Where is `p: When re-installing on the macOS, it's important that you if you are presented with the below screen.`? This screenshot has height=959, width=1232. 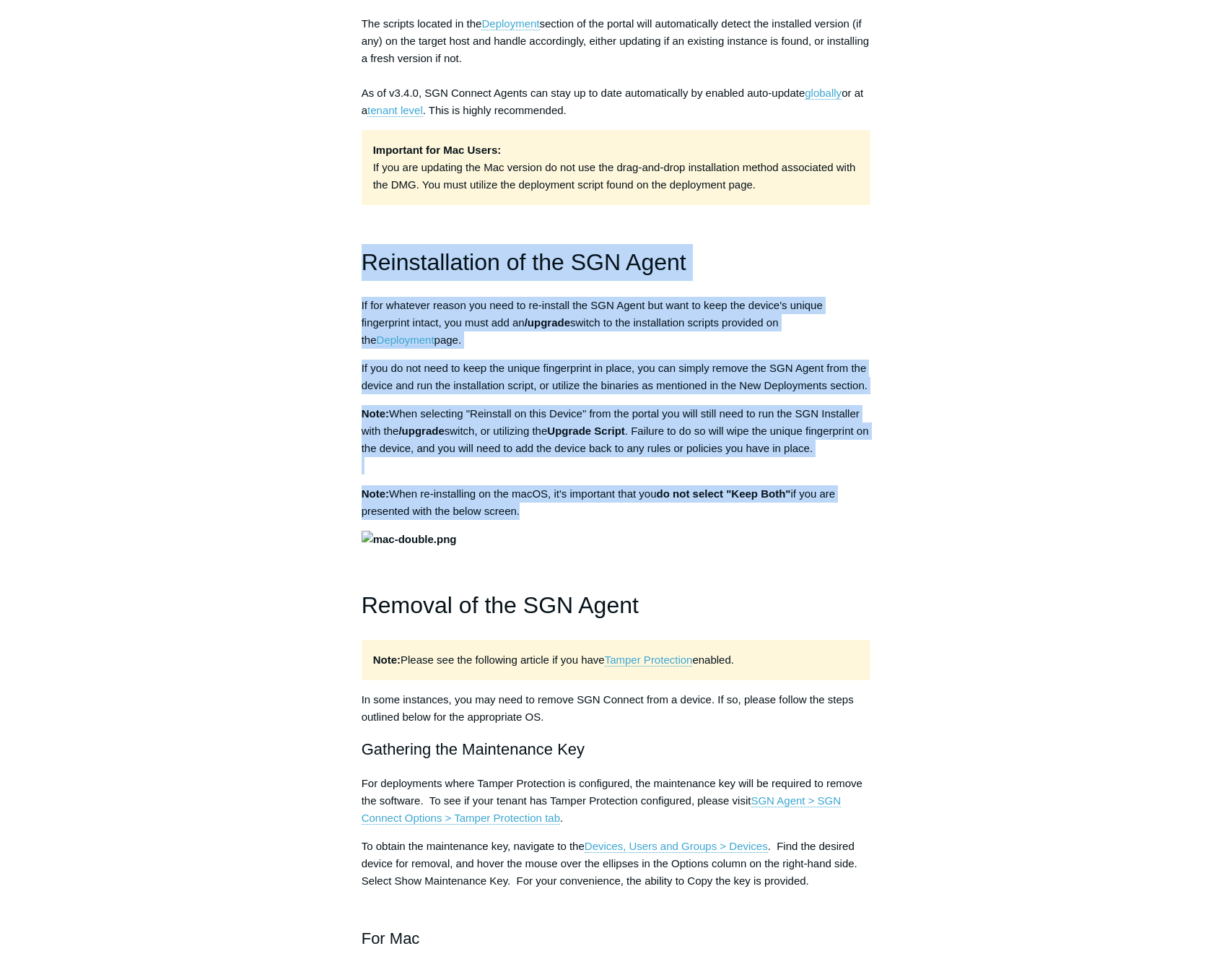 p: When re-installing on the macOS, it's important that you if you are presented with the below screen. is located at coordinates (616, 503).